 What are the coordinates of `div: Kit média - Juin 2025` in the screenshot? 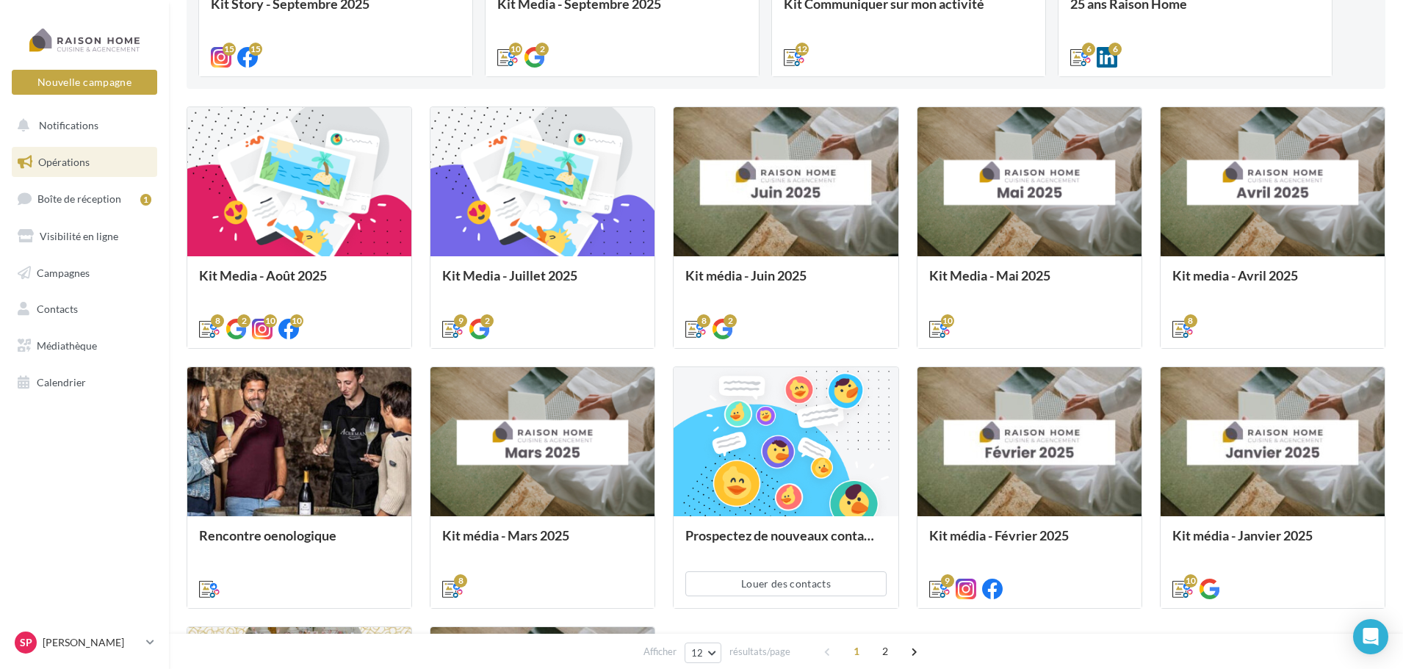 It's located at (785, 283).